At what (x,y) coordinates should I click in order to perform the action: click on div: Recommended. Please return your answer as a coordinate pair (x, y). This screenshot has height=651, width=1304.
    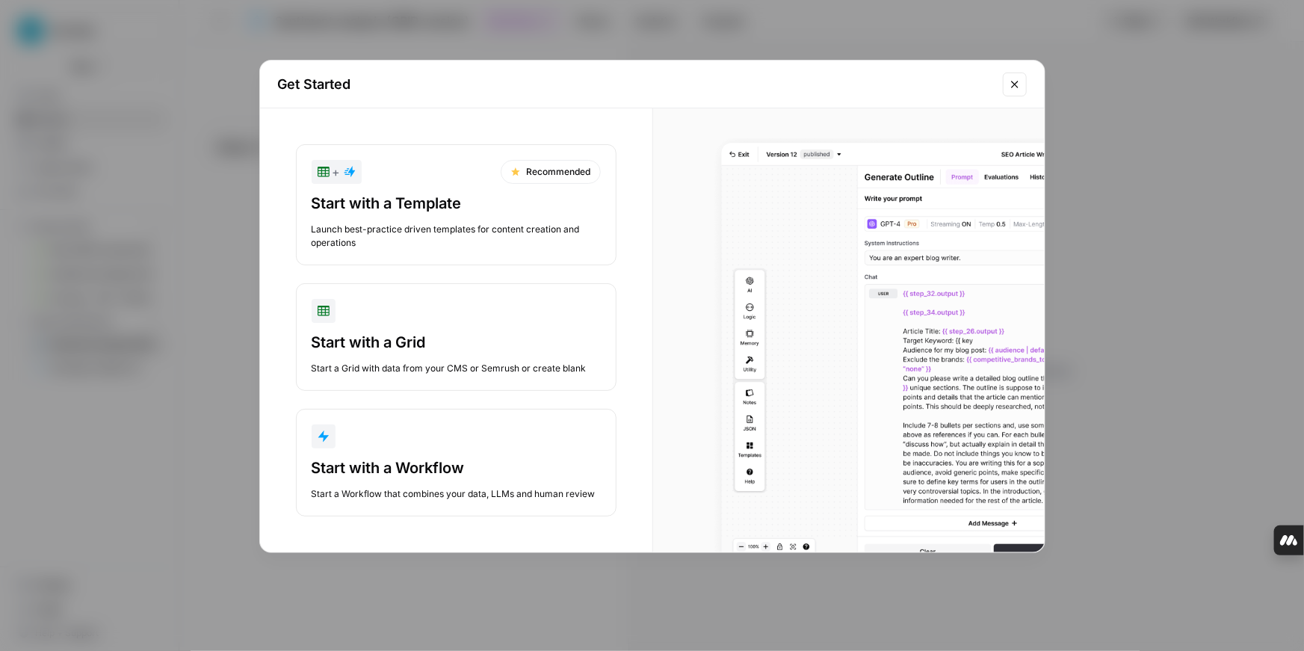
    Looking at the image, I should click on (551, 172).